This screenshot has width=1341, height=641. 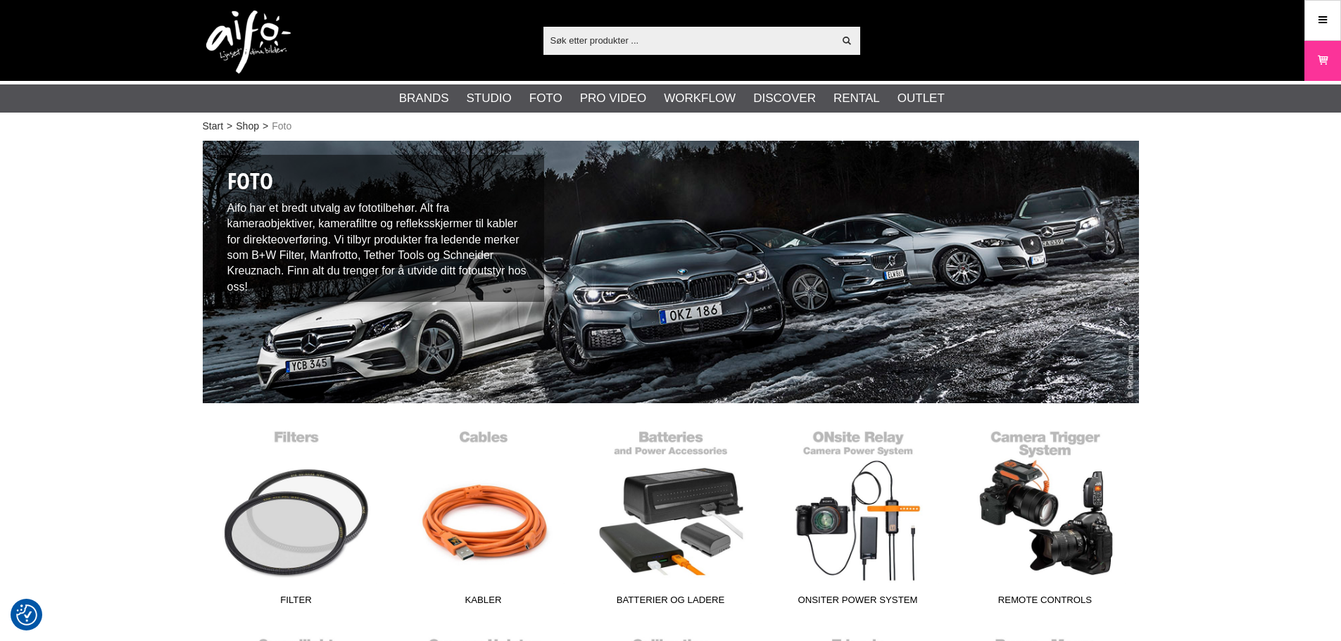 What do you see at coordinates (921, 99) in the screenshot?
I see `a: Outlet` at bounding box center [921, 99].